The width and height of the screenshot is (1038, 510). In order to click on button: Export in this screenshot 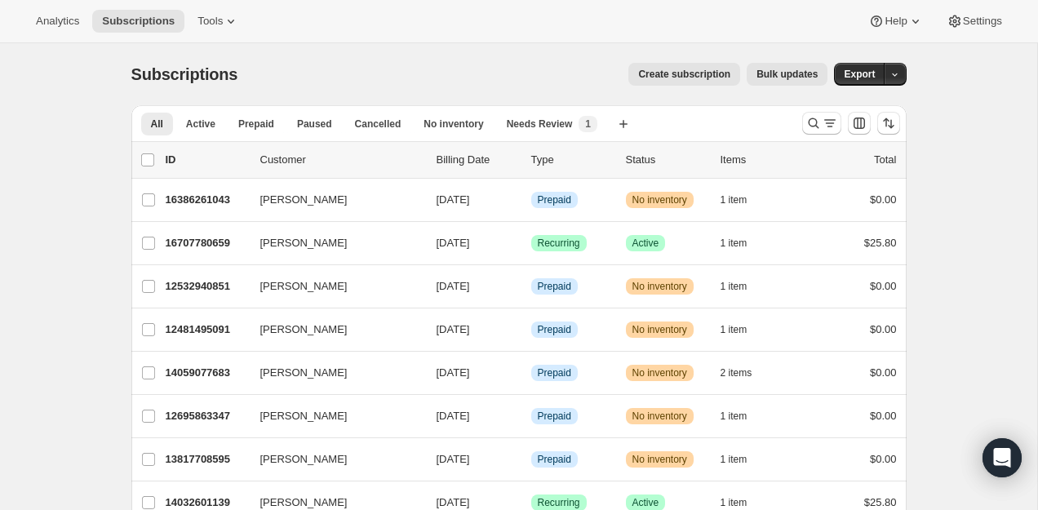, I will do `click(859, 74)`.